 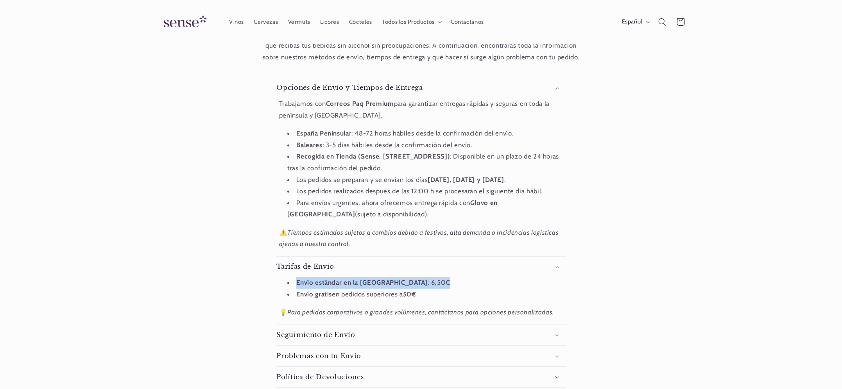 What do you see at coordinates (266, 22) in the screenshot?
I see `a: Cervezas` at bounding box center [266, 22].